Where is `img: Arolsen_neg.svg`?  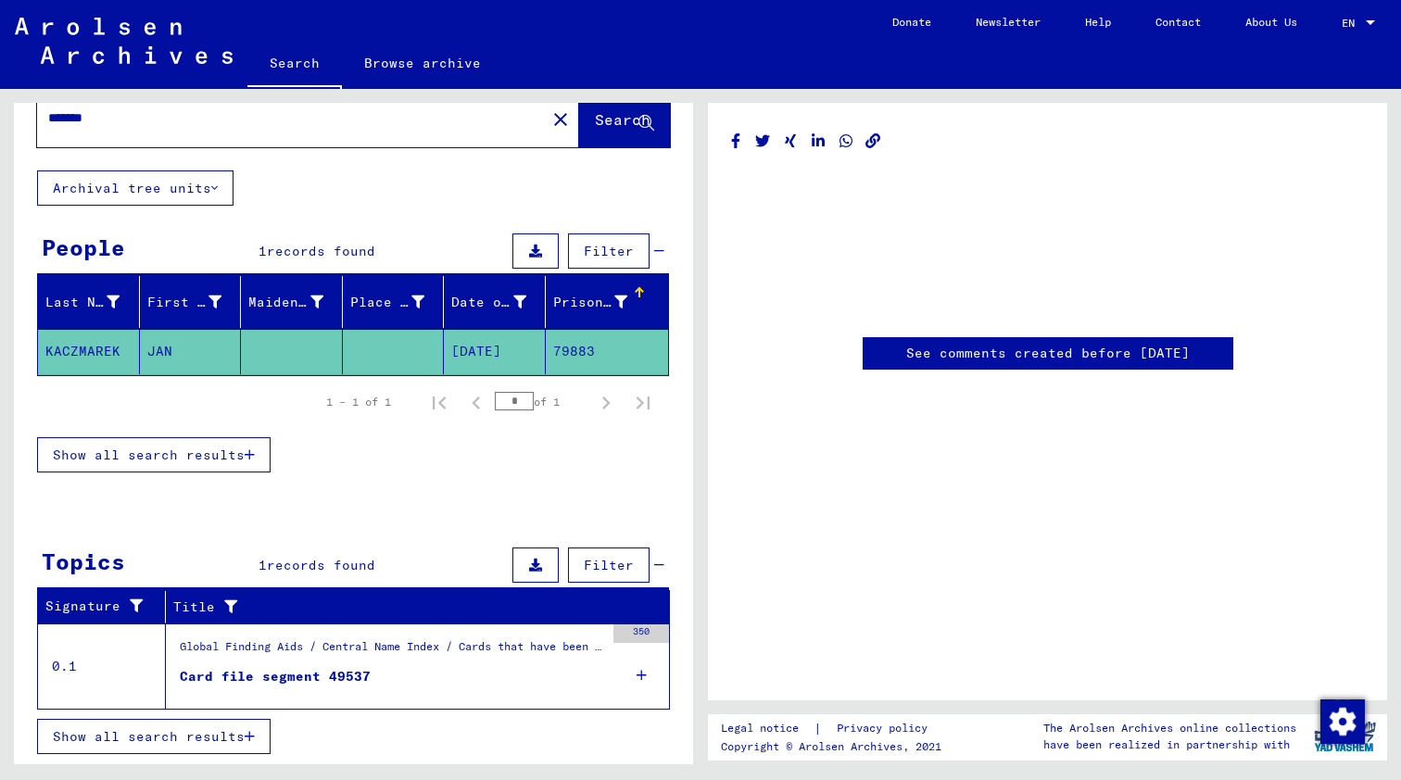 img: Arolsen_neg.svg is located at coordinates (123, 41).